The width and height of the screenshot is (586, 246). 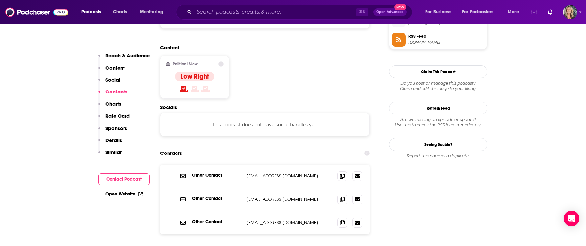 I want to click on button: Content, so click(x=111, y=71).